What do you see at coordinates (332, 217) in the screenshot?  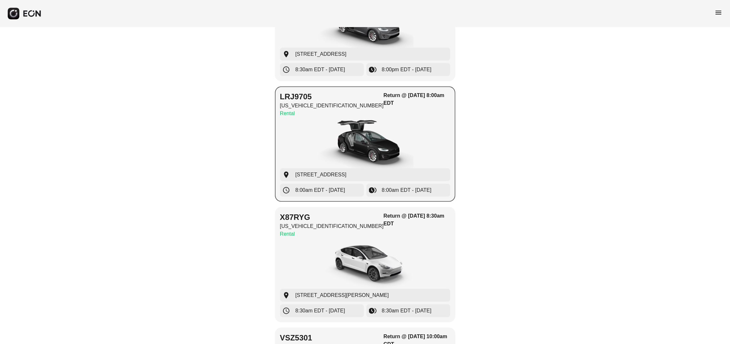 I see `h2: X87RYG` at bounding box center [332, 217].